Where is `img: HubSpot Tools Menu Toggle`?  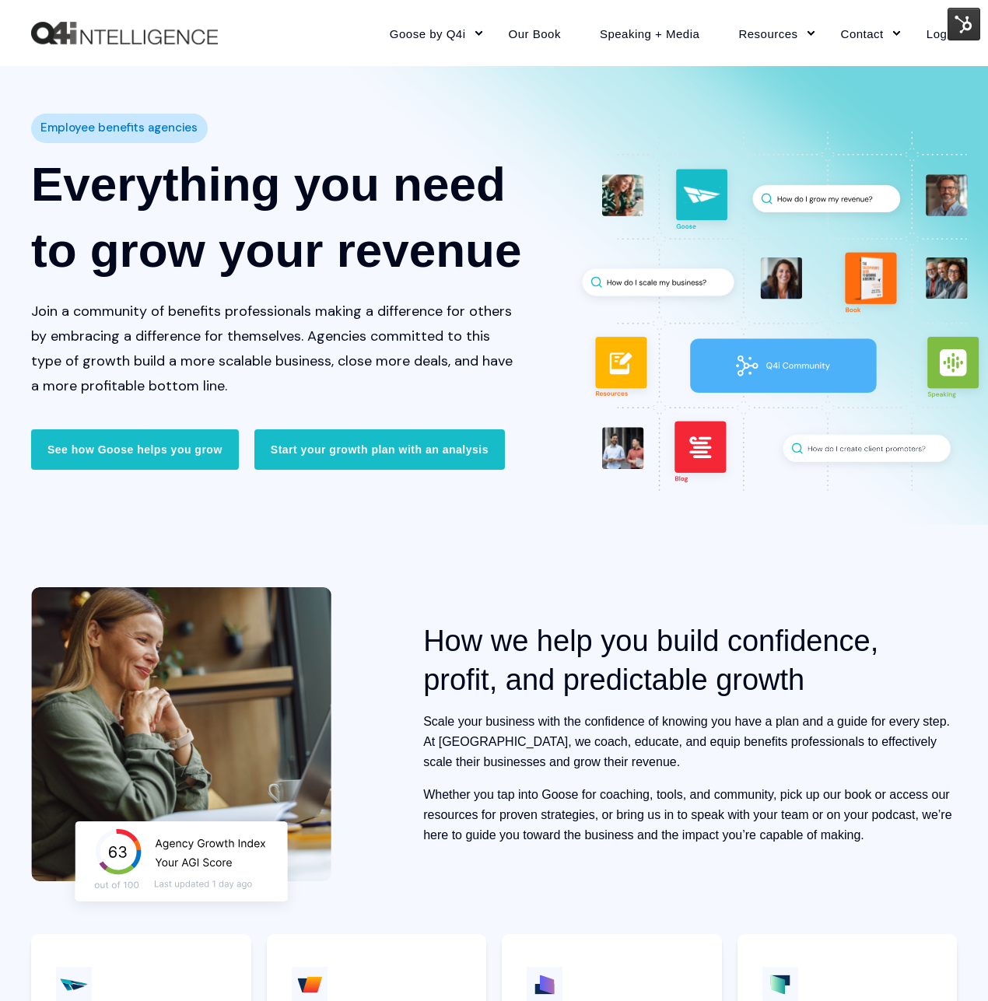 img: HubSpot Tools Menu Toggle is located at coordinates (964, 24).